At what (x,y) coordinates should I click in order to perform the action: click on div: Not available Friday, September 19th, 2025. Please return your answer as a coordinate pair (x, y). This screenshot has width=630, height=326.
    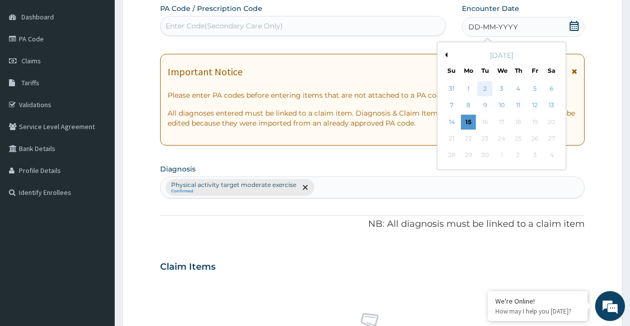
    Looking at the image, I should click on (535, 122).